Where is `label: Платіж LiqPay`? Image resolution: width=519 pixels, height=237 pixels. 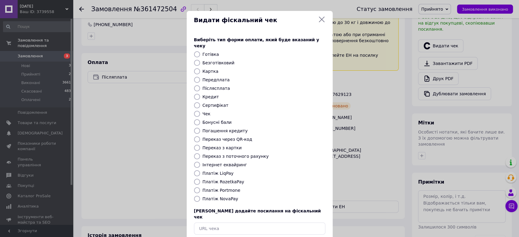 label: Платіж LiqPay is located at coordinates (218, 174).